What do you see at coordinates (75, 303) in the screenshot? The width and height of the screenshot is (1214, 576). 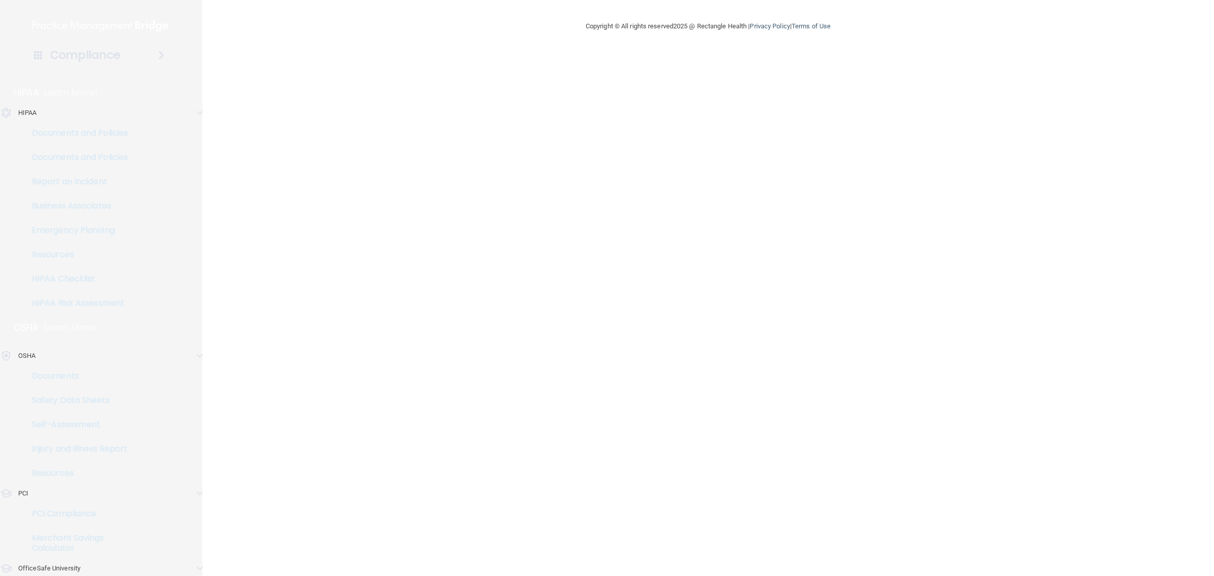 I see `p: HIPAA Risk Assessment` at bounding box center [75, 303].